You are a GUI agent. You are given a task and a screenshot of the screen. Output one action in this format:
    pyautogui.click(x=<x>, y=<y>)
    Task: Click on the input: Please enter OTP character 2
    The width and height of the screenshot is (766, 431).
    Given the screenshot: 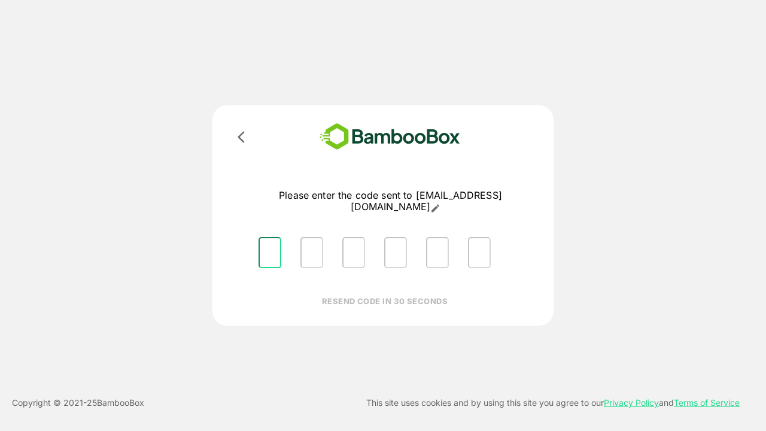 What is the action you would take?
    pyautogui.click(x=312, y=253)
    